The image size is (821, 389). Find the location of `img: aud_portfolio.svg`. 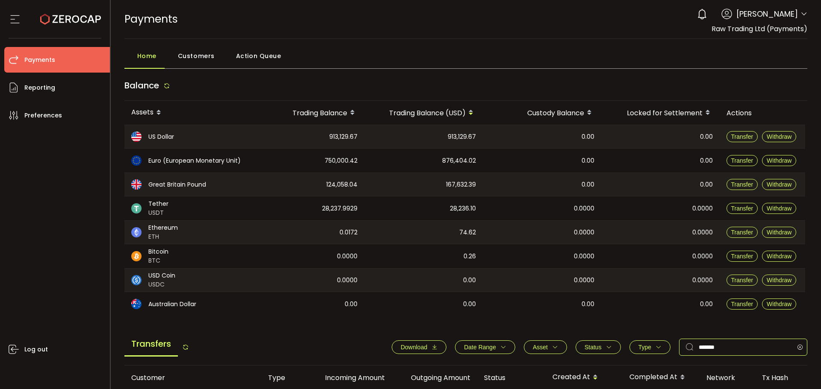

img: aud_portfolio.svg is located at coordinates (136, 304).